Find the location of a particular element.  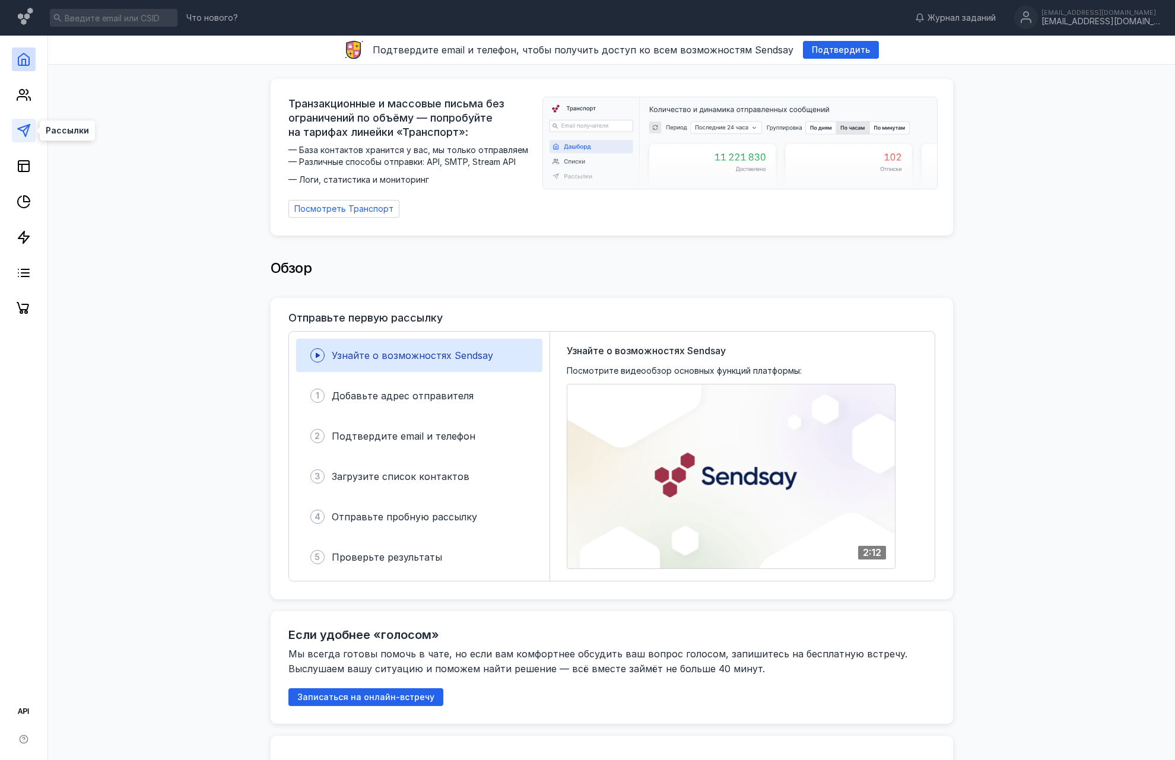

span: Записаться на онлайн-встречу is located at coordinates (365, 697).